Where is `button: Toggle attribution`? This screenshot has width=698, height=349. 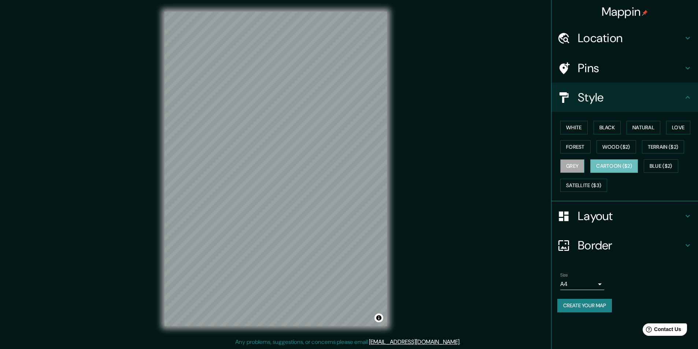
button: Toggle attribution is located at coordinates (379, 318).